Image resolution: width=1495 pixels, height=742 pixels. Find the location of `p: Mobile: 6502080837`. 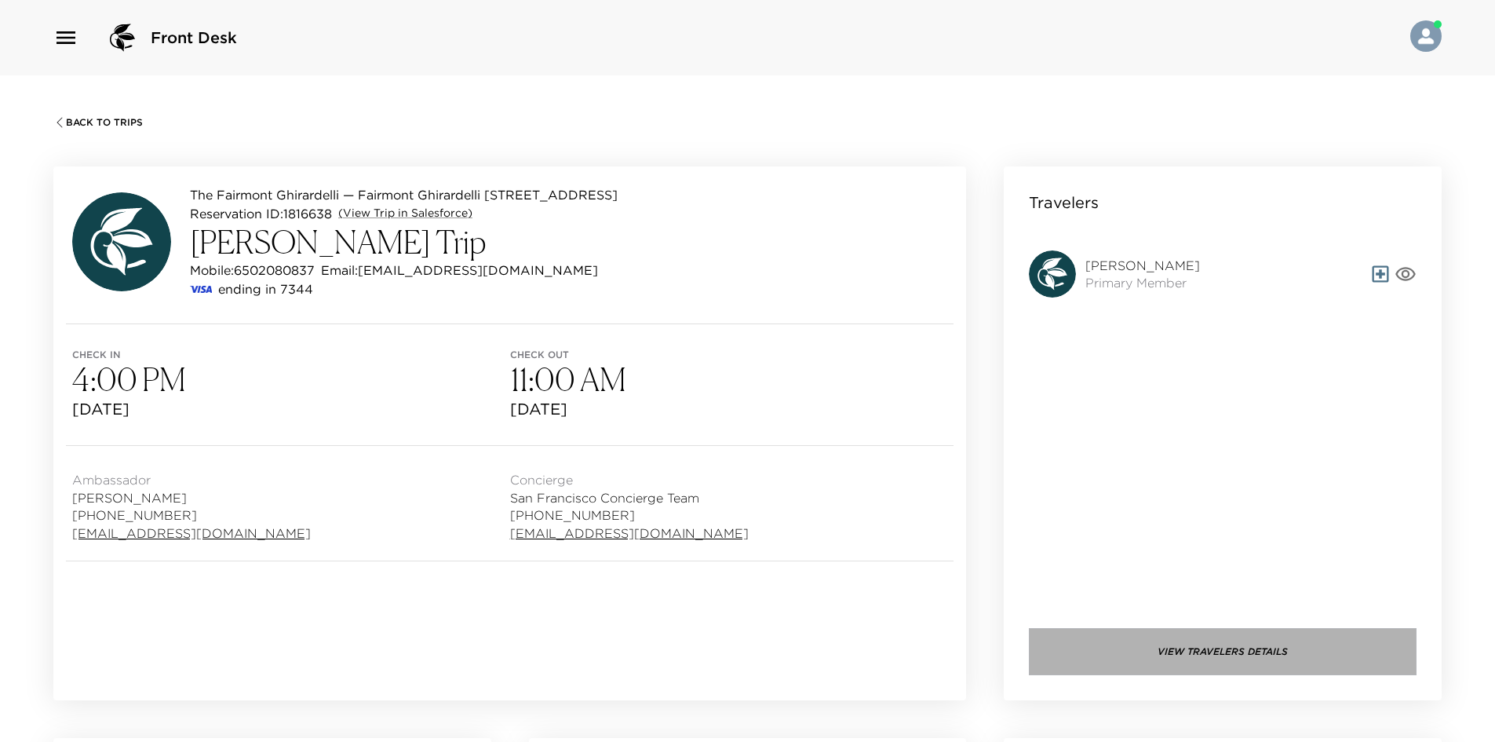

p: Mobile: 6502080837 is located at coordinates (252, 270).